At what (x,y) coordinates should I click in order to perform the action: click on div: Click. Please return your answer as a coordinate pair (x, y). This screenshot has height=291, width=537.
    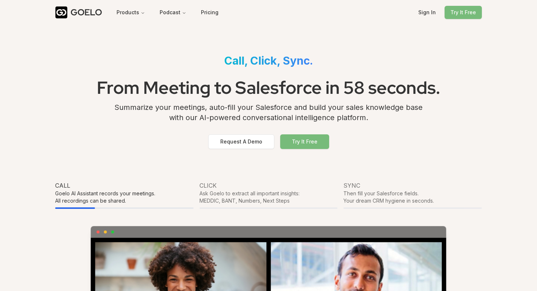
    Looking at the image, I should click on (268, 185).